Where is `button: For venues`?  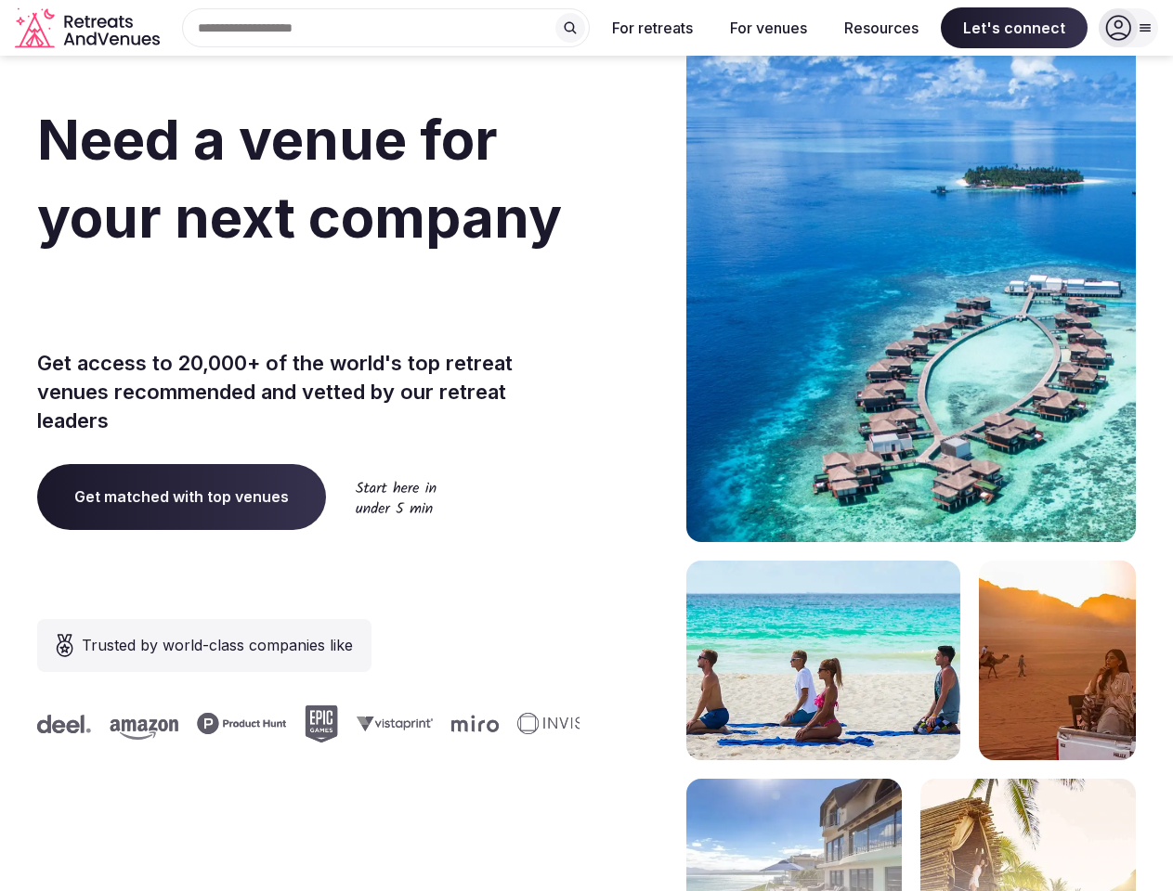
button: For venues is located at coordinates (768, 28).